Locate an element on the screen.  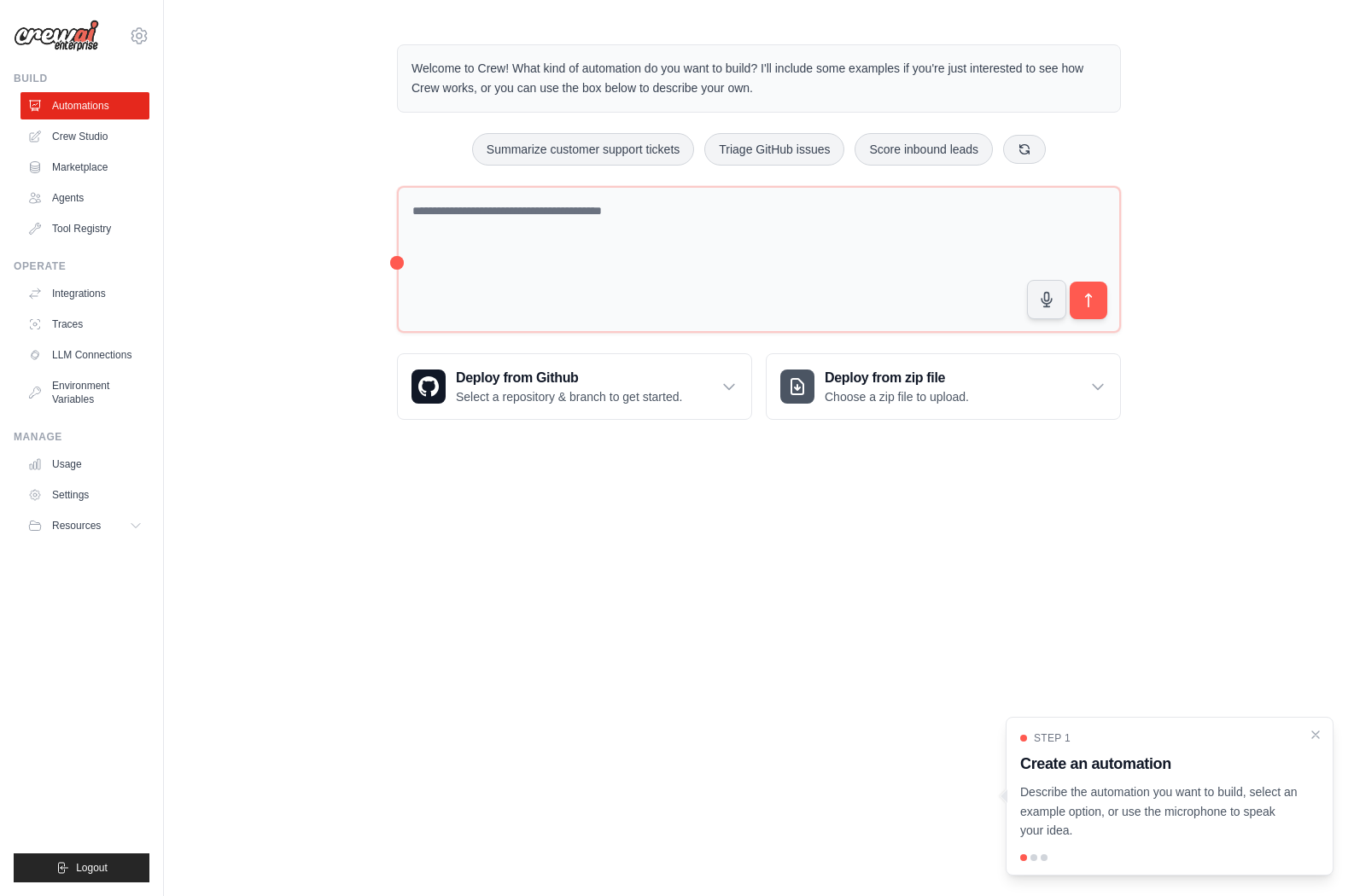
button: Resources is located at coordinates (84, 526).